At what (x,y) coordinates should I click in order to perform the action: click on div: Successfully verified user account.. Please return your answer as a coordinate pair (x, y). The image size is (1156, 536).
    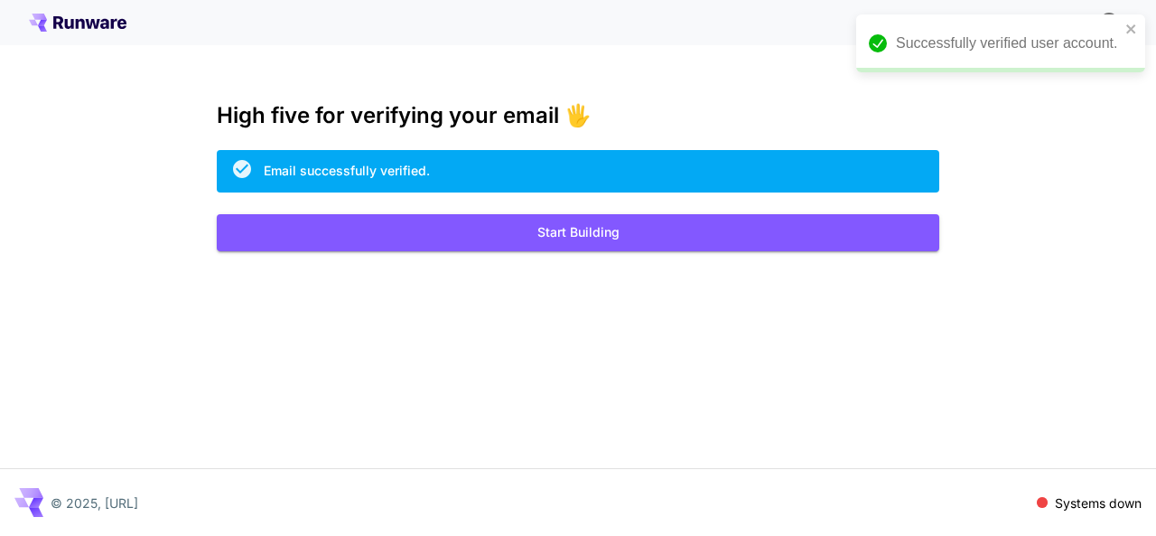
    Looking at the image, I should click on (1008, 43).